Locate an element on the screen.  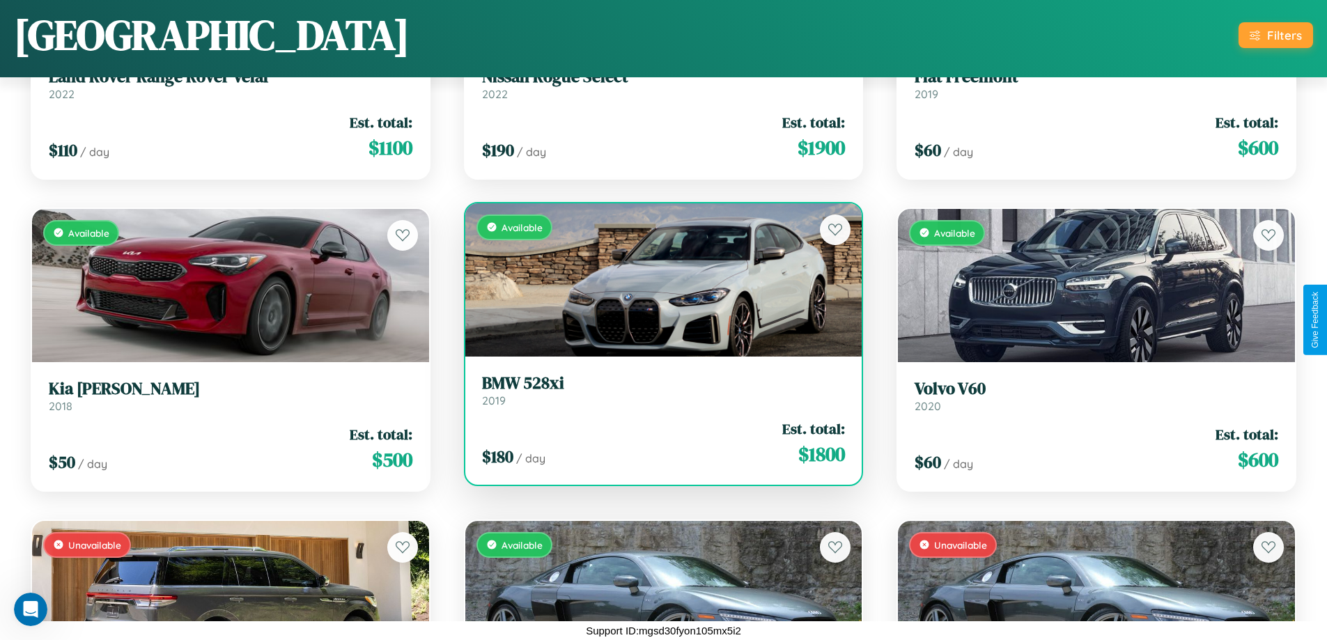
h3: Nissan Rogue Select is located at coordinates (664, 77).